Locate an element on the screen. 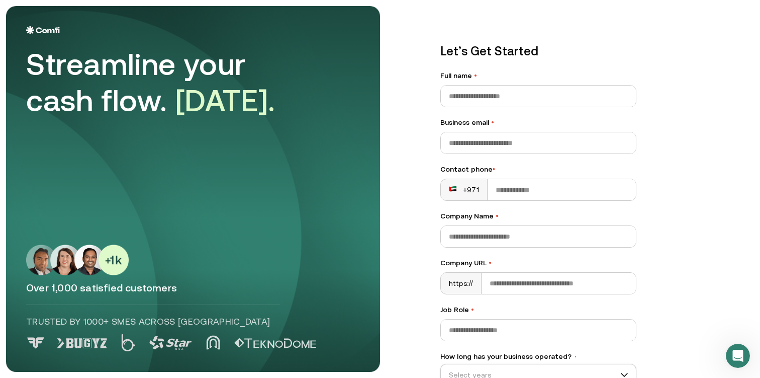 The height and width of the screenshot is (378, 760). label: Full name is located at coordinates (538, 75).